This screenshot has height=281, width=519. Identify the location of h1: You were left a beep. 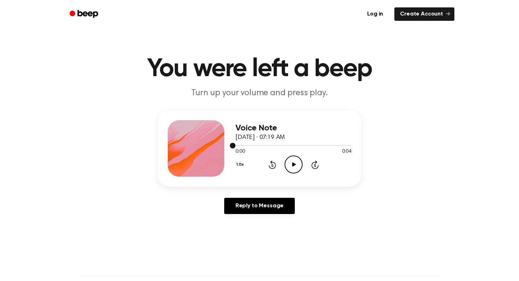
(260, 69).